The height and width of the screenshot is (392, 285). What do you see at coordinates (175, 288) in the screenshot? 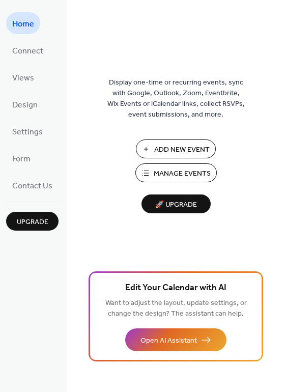
I see `span: Edit Your Calendar with AI` at bounding box center [175, 288].